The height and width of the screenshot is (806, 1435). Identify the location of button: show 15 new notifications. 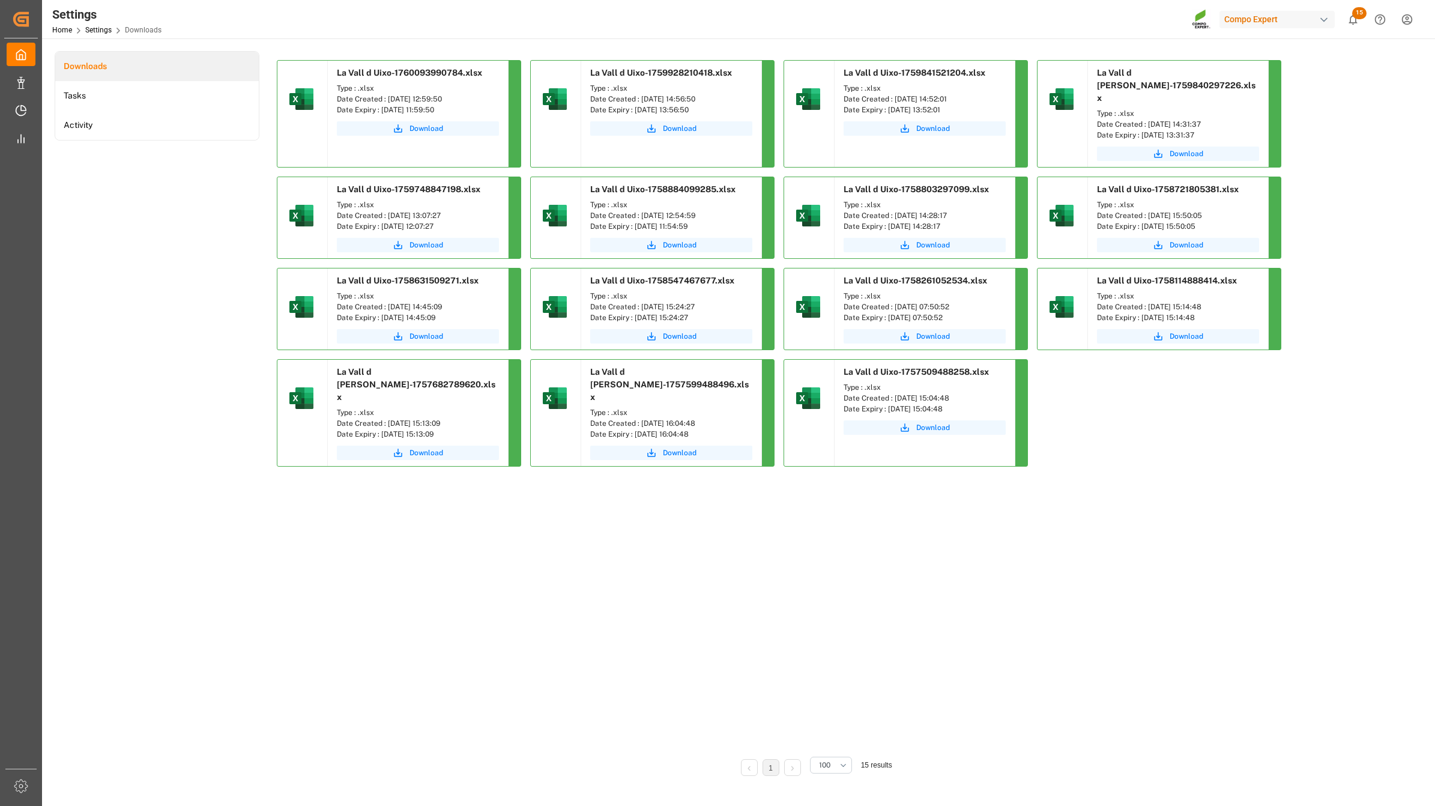
(1353, 19).